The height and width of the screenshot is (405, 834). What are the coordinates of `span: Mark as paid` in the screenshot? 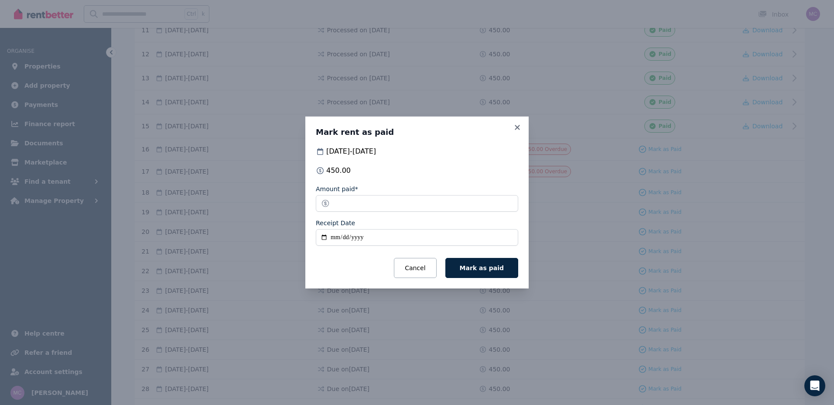 It's located at (482, 268).